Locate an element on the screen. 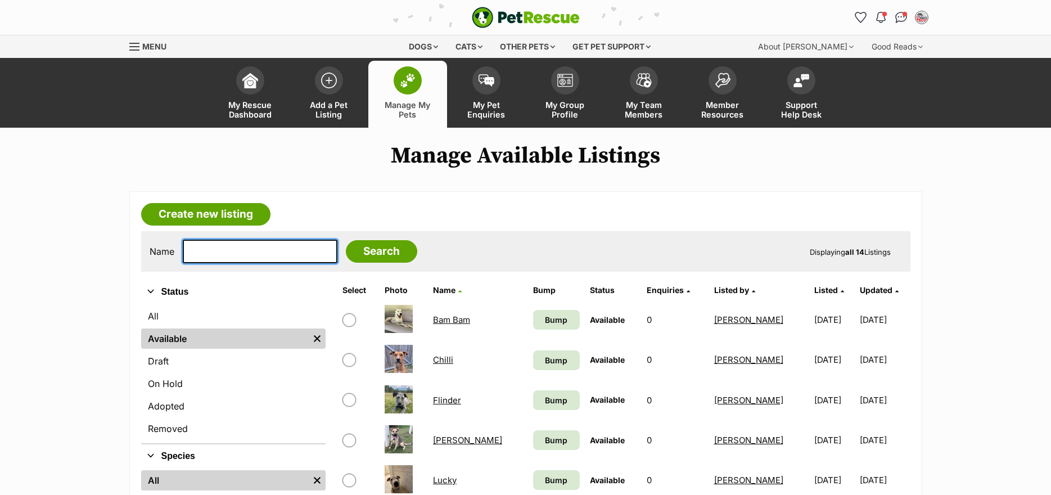 The image size is (1051, 495). span: Support Help Desk is located at coordinates (802, 110).